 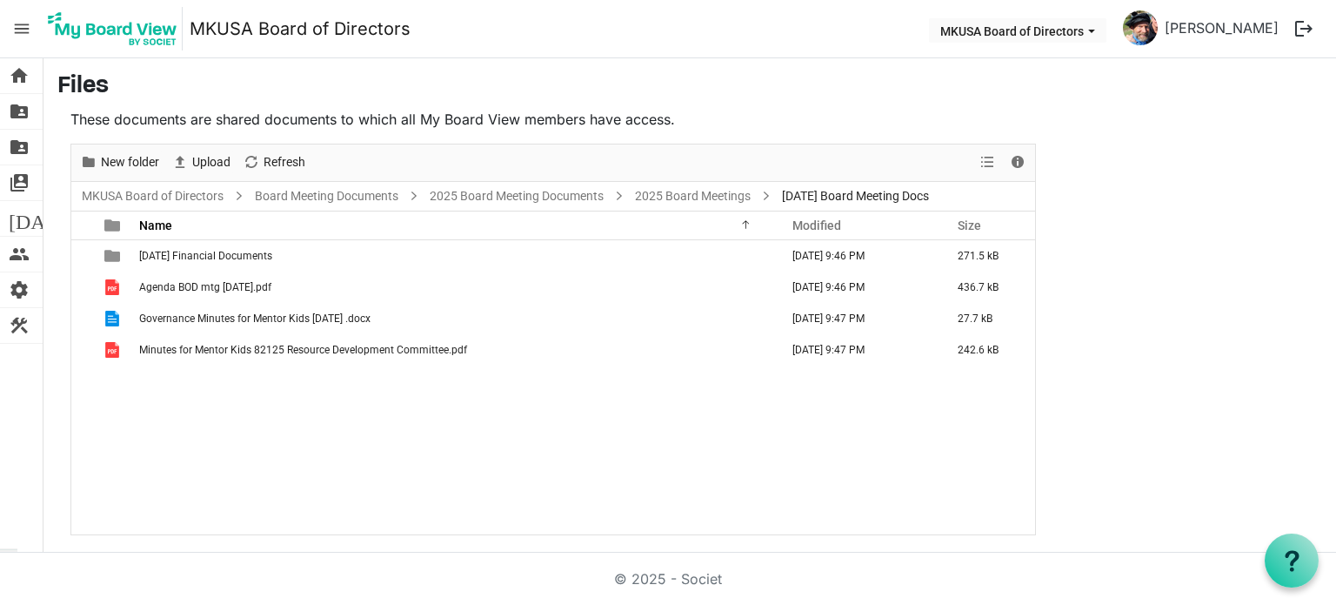 What do you see at coordinates (19, 290) in the screenshot?
I see `span: settings` at bounding box center [19, 290].